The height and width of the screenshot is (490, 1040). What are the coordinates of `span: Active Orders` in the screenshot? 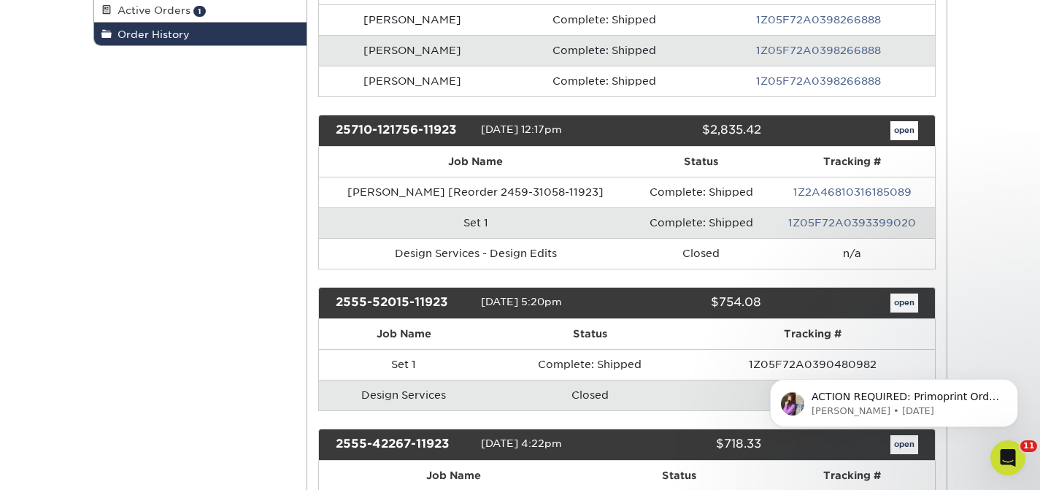 It's located at (151, 10).